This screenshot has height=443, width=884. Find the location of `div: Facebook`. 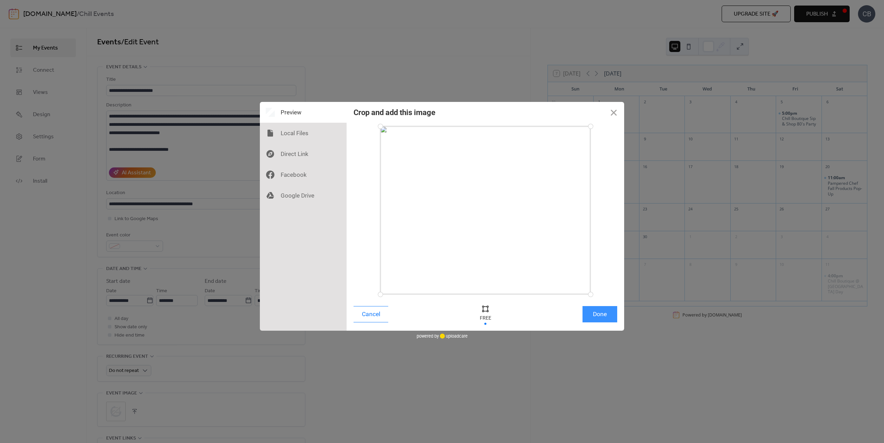

div: Facebook is located at coordinates (303, 175).